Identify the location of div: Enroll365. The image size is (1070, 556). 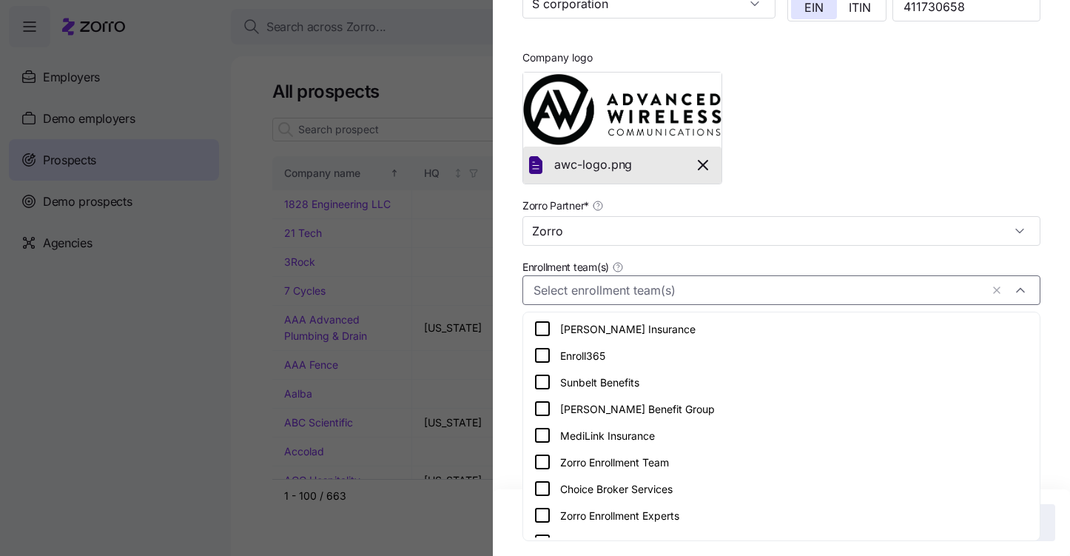
(782, 355).